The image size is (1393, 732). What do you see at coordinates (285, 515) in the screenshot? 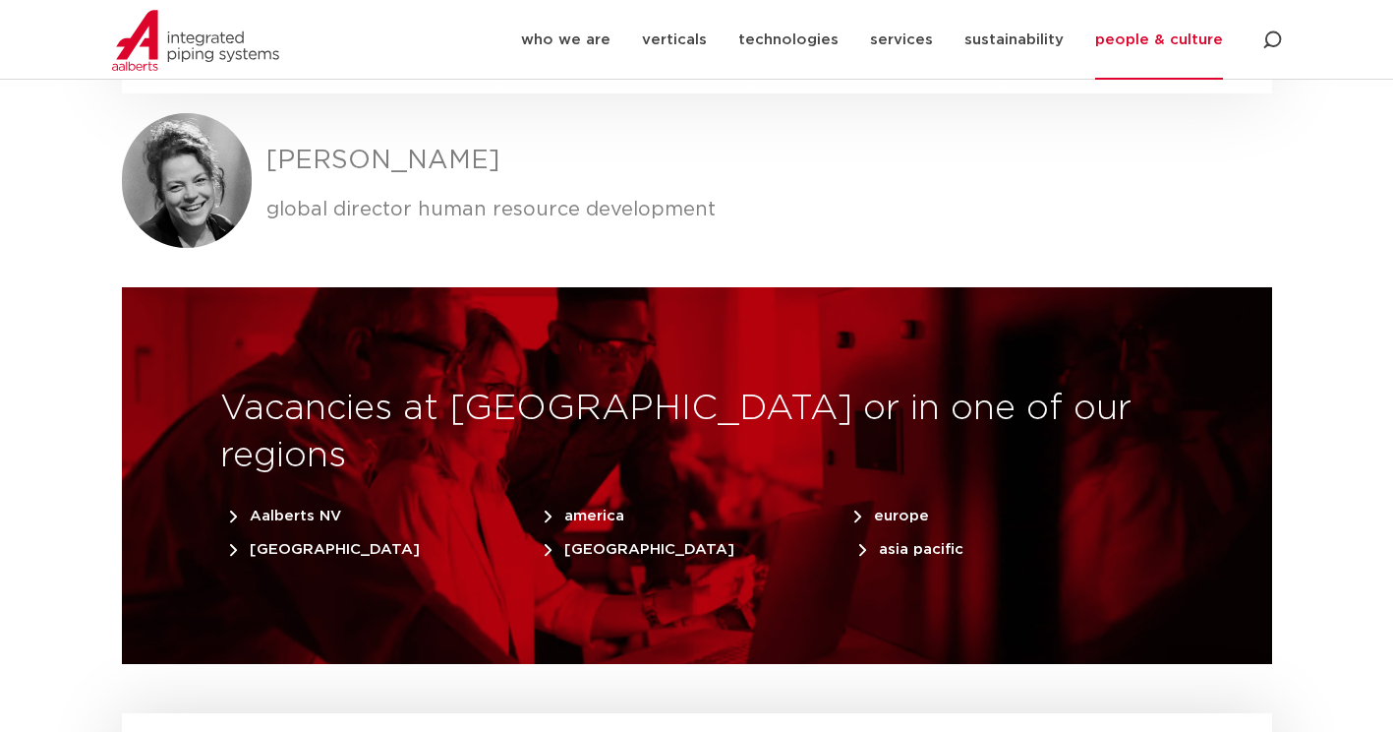
I see `span: Aalberts NV` at bounding box center [285, 515].